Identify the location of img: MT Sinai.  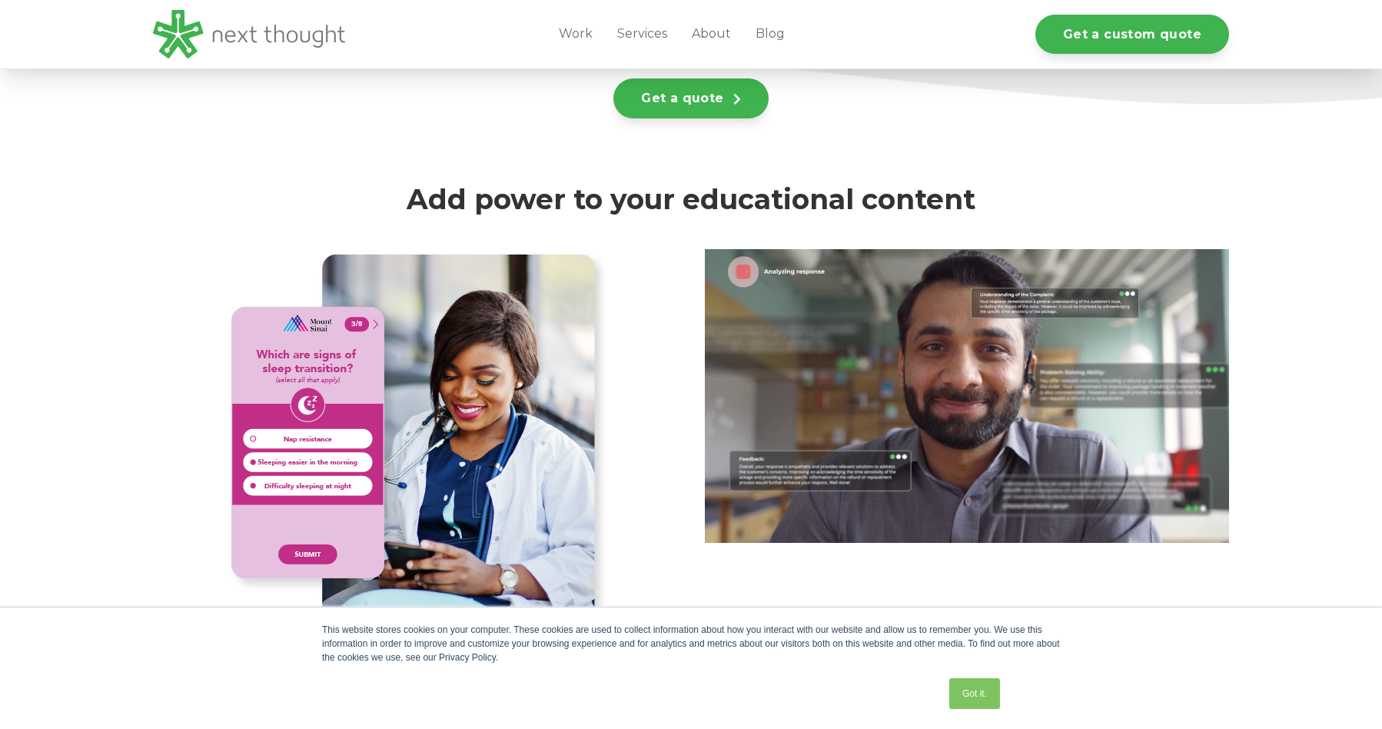
(415, 441).